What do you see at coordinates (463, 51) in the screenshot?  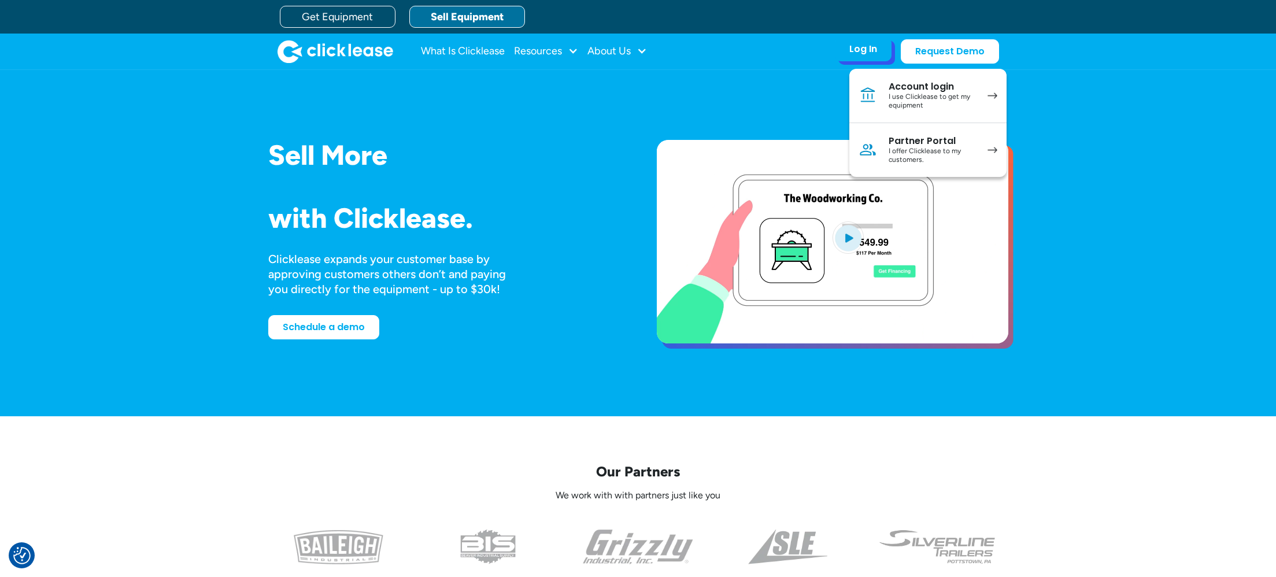 I see `a: What Is Clicklease` at bounding box center [463, 51].